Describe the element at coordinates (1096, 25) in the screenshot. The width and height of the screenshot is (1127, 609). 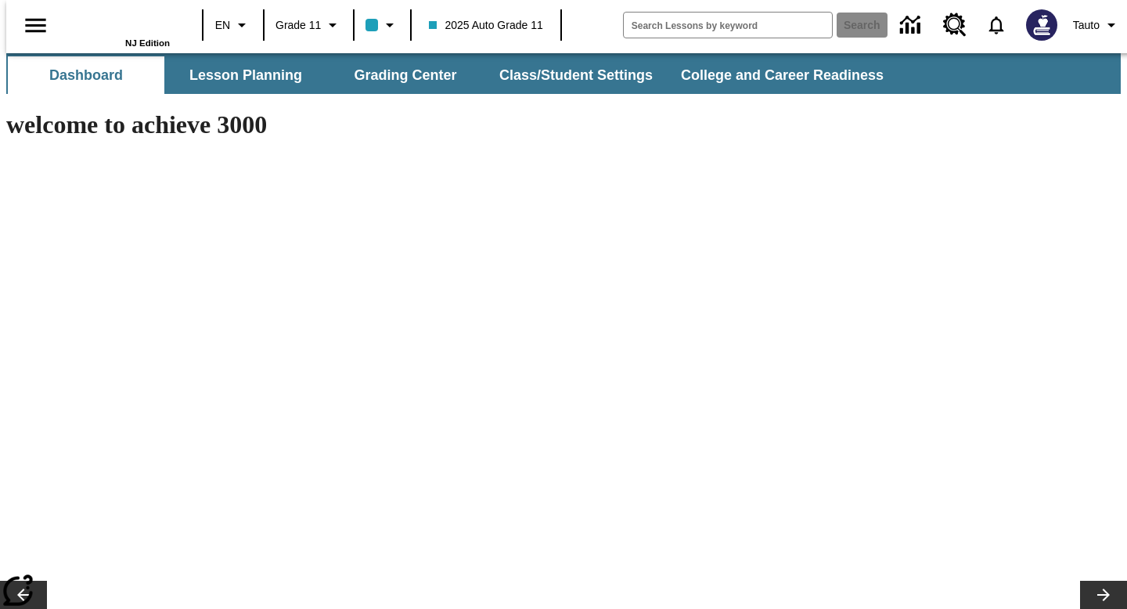
I see `button: Profile/Settings` at that location.